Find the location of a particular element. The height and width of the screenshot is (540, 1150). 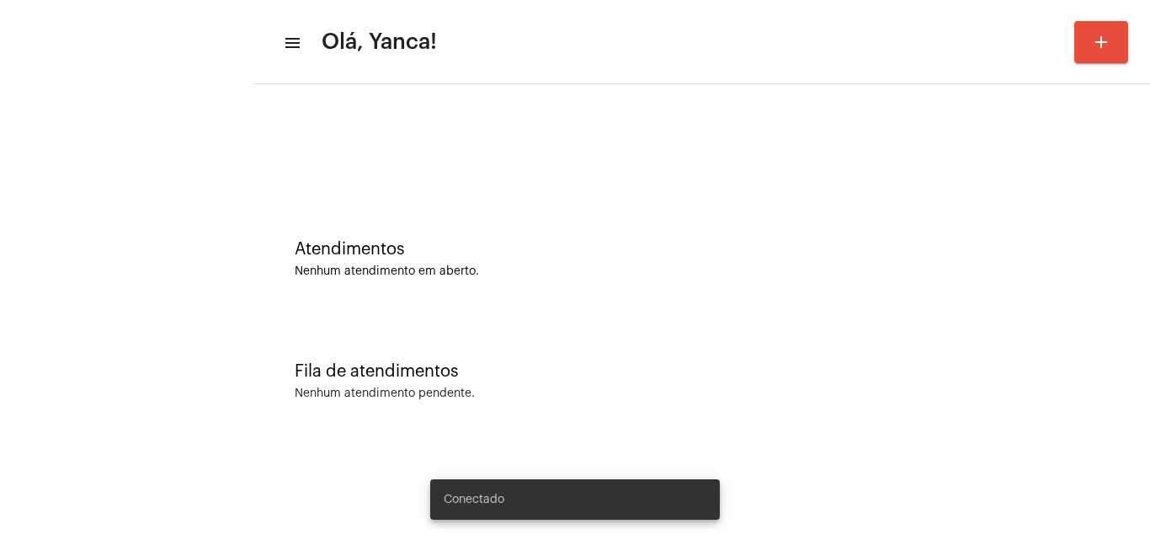

div: Nenhum atendimento pendente. is located at coordinates (385, 393).